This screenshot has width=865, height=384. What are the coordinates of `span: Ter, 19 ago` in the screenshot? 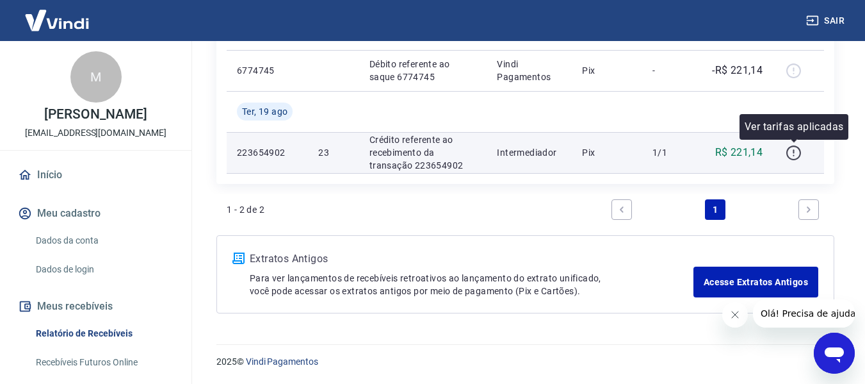 It's located at (265, 111).